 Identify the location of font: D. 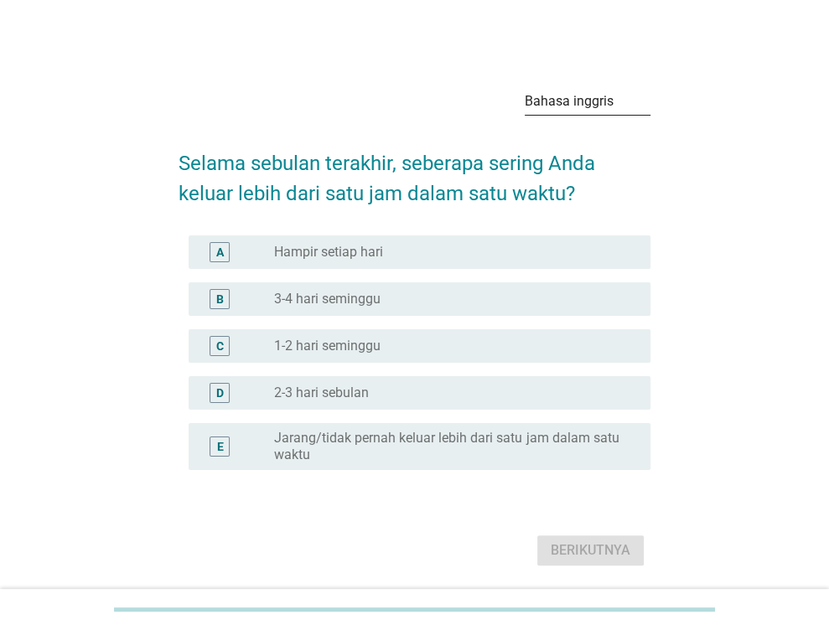
(220, 392).